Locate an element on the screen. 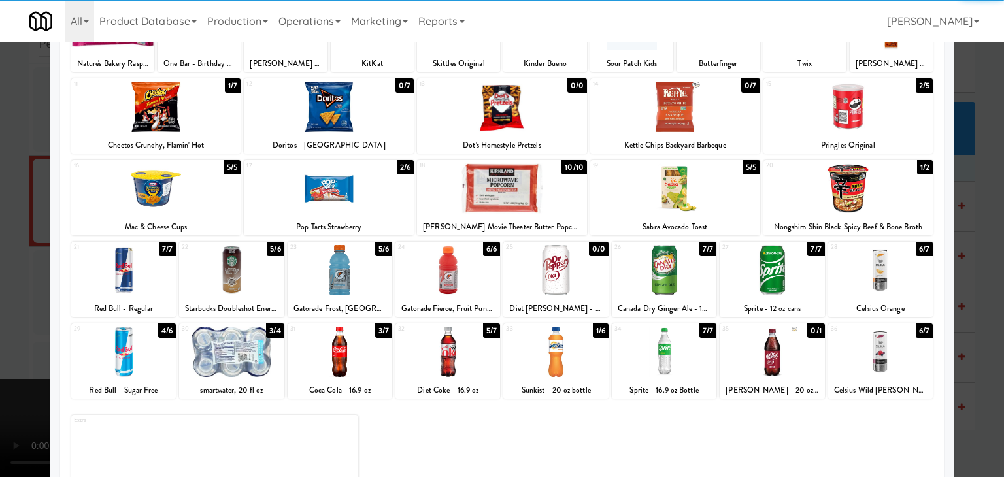  div: 2/5 is located at coordinates (924, 86).